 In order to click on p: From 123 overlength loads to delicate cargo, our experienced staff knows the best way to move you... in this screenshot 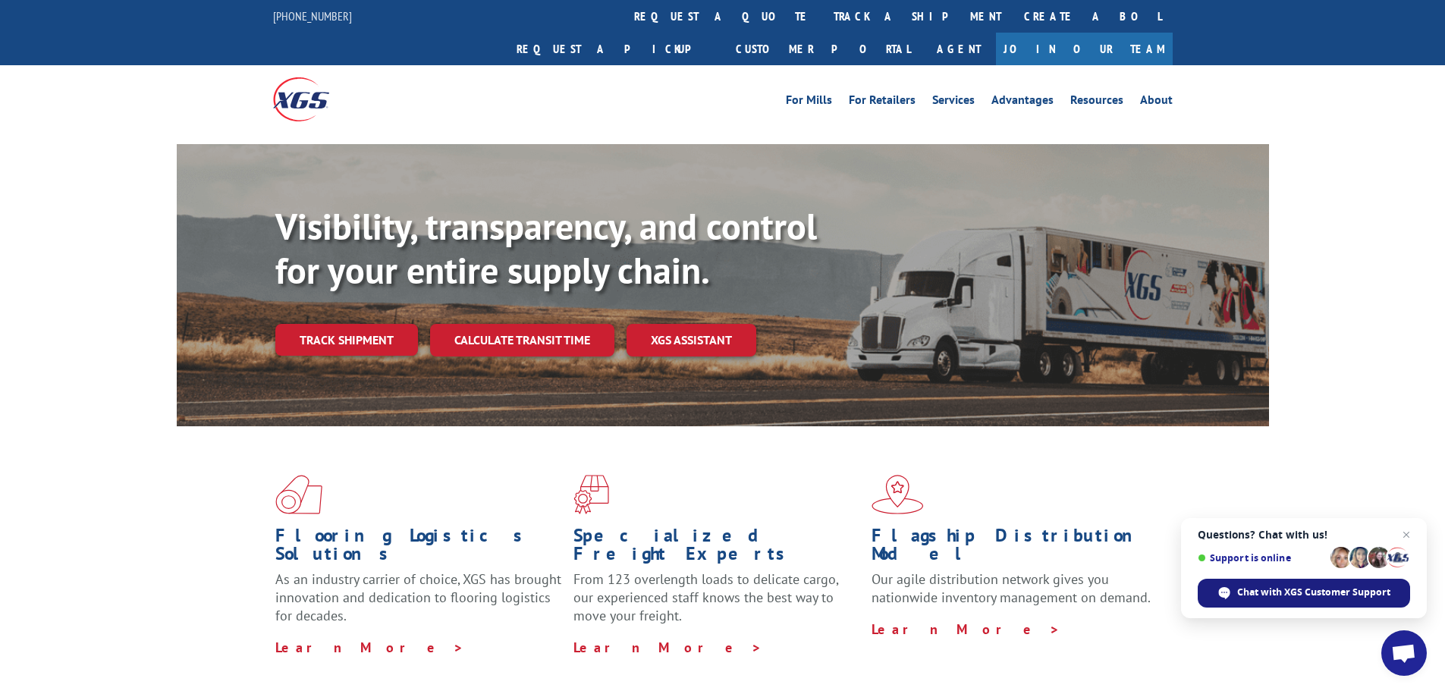, I will do `click(717, 604)`.